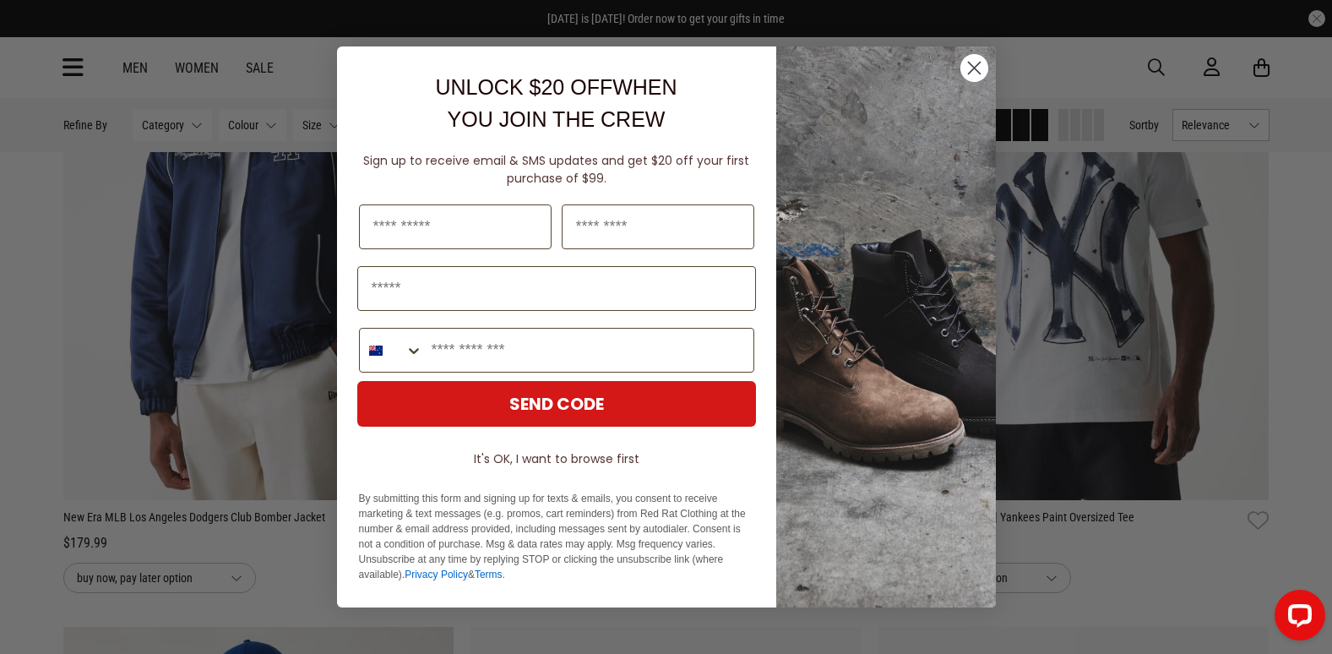 The image size is (1332, 654). Describe the element at coordinates (556, 119) in the screenshot. I see `span: YOU JOIN THE CREW` at that location.